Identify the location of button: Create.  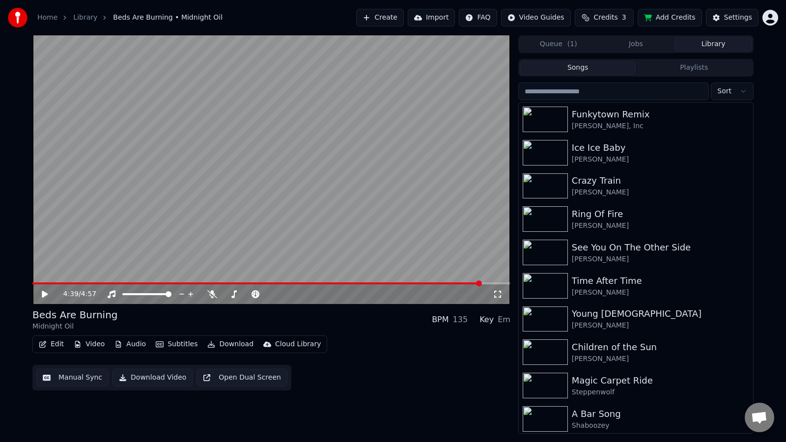
(380, 18).